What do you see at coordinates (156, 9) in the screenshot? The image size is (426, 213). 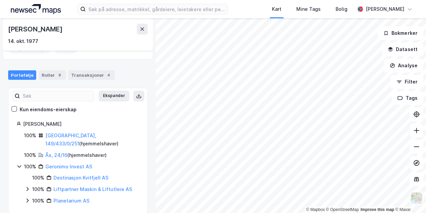 I see `input: Søk på adresse, matrikkel, gårdeiere, leietakere eller personer` at bounding box center [156, 9].